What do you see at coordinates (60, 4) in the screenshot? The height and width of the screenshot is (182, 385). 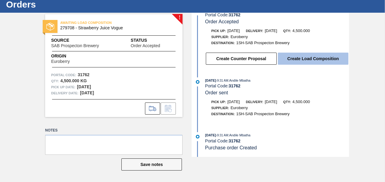 I see `h1: Orders` at bounding box center [60, 4].